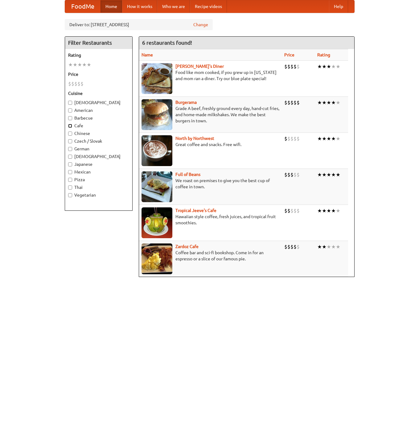 Image resolution: width=419 pixels, height=436 pixels. Describe the element at coordinates (99, 55) in the screenshot. I see `h5: Rating` at that location.